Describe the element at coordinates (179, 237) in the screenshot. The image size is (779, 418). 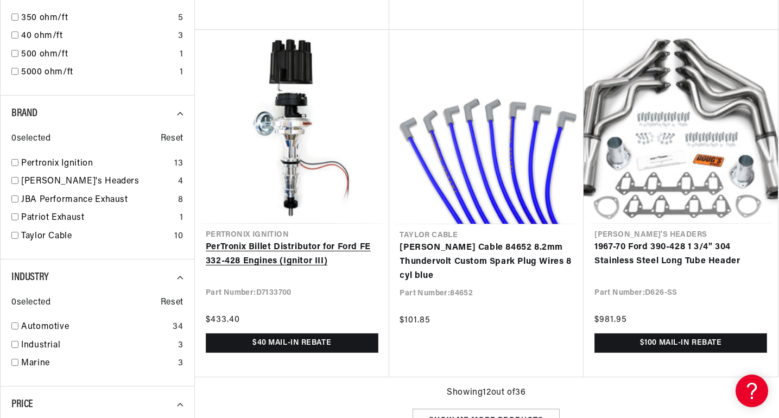
I see `div: 10` at that location.